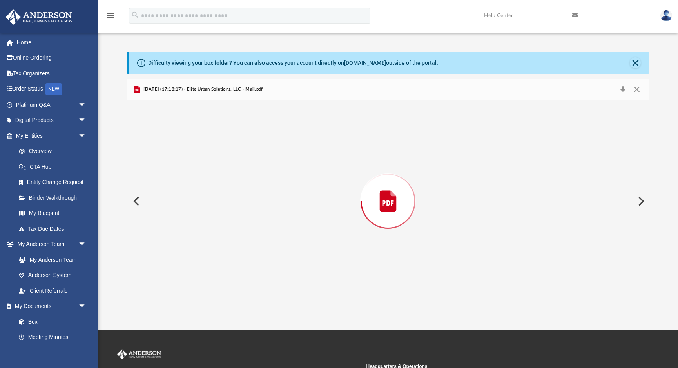  Describe the element at coordinates (55, 229) in the screenshot. I see `a: Tax Due Dates` at that location.